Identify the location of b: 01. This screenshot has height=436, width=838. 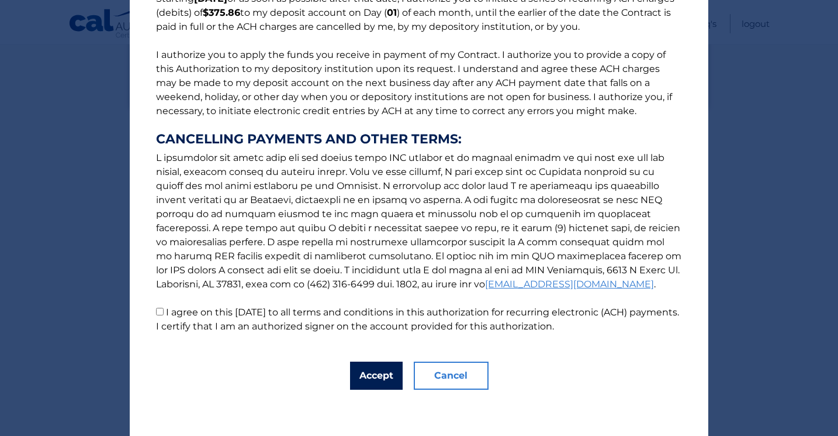
(392, 12).